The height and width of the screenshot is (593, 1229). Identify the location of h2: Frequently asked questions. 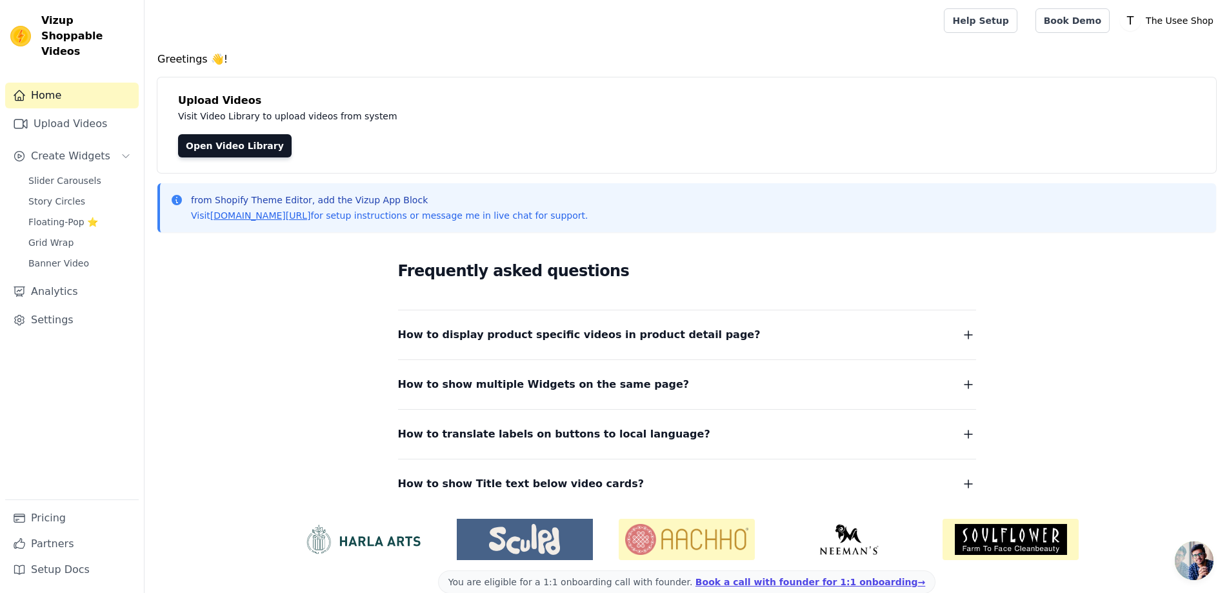
(687, 271).